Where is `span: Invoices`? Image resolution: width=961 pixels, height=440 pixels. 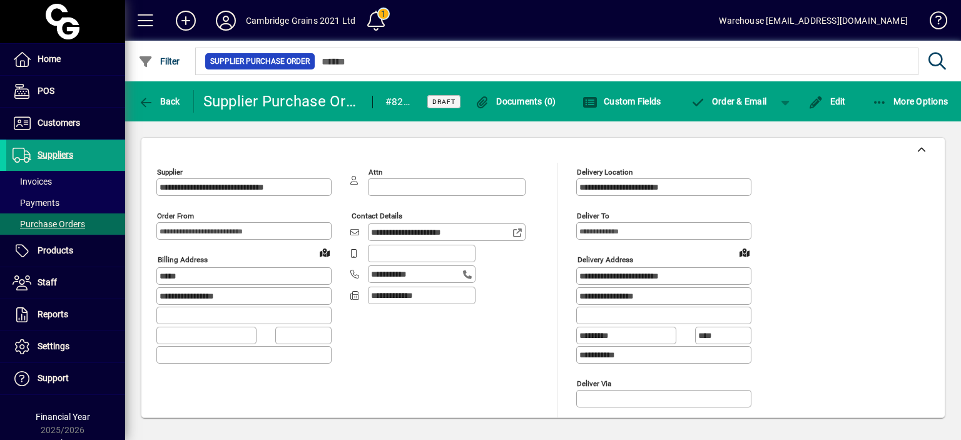
span: Invoices is located at coordinates (32, 181).